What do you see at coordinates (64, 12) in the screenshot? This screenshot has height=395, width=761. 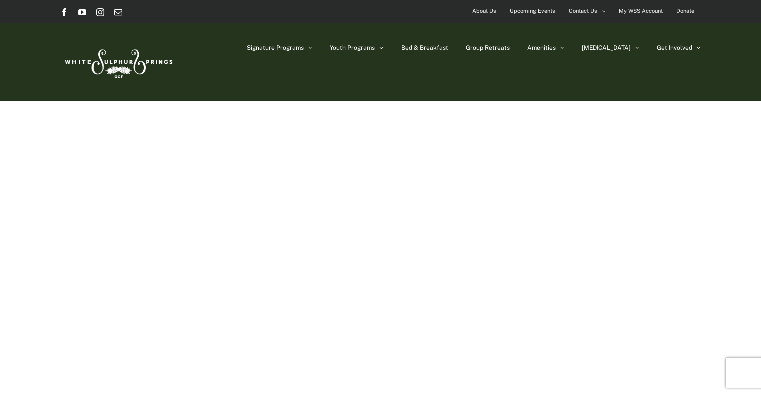 I see `a: Facebook` at bounding box center [64, 12].